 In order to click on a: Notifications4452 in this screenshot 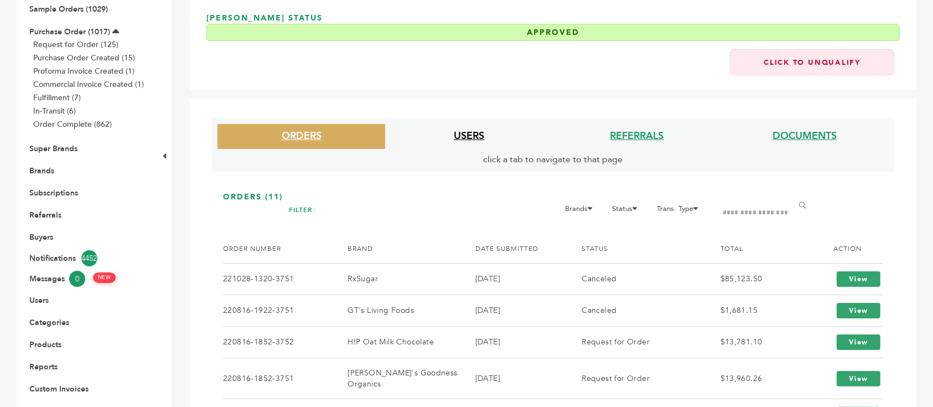, I will do `click(86, 258)`.